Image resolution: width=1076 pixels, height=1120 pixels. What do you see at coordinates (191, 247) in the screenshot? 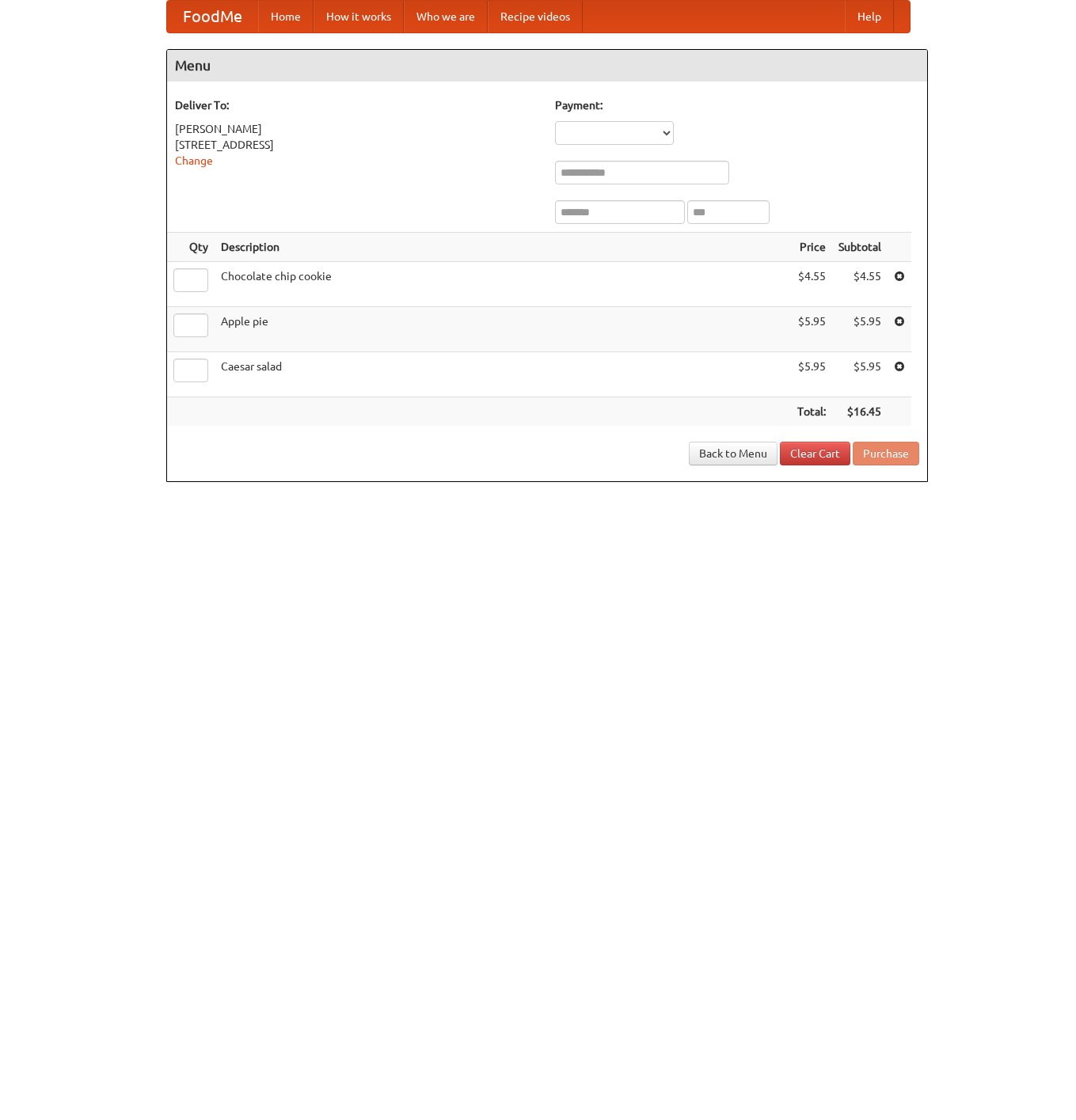
I see `th: Qty` at bounding box center [191, 247].